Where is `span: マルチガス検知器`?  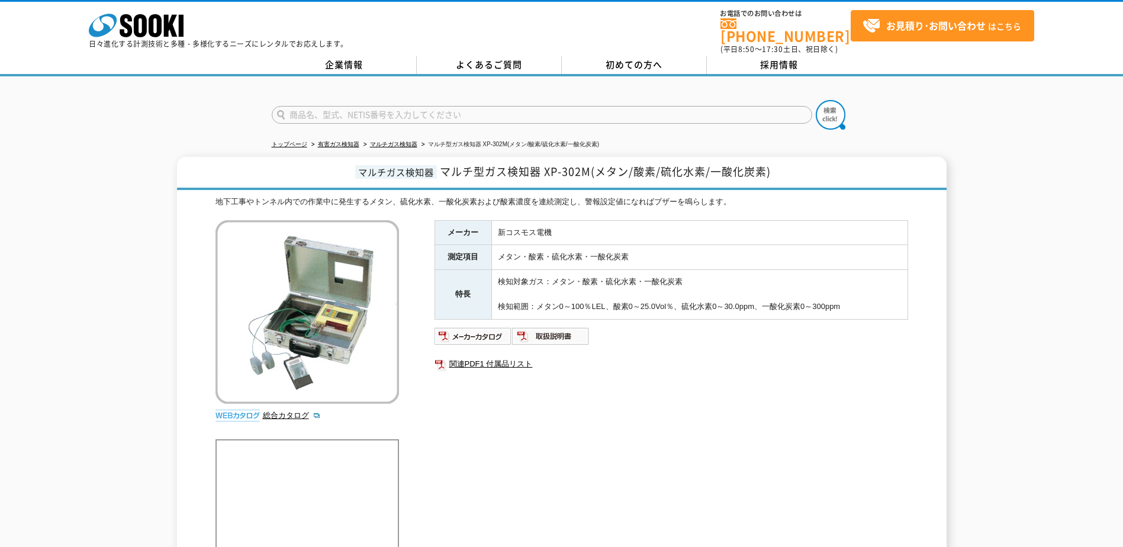
span: マルチガス検知器 is located at coordinates (396, 172).